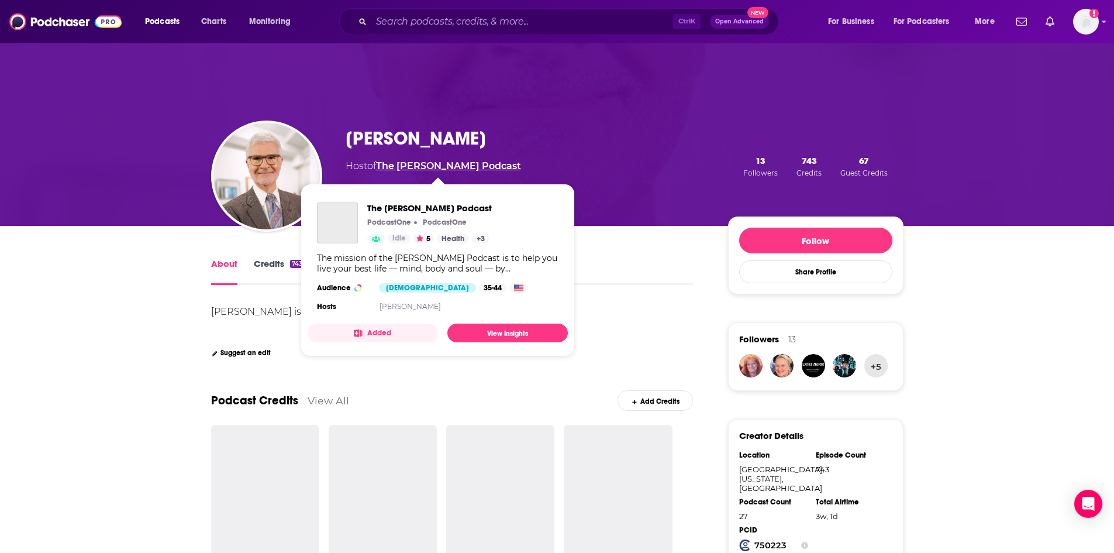  Describe the element at coordinates (267, 176) in the screenshot. I see `img: Dr. Steven Gundry` at that location.